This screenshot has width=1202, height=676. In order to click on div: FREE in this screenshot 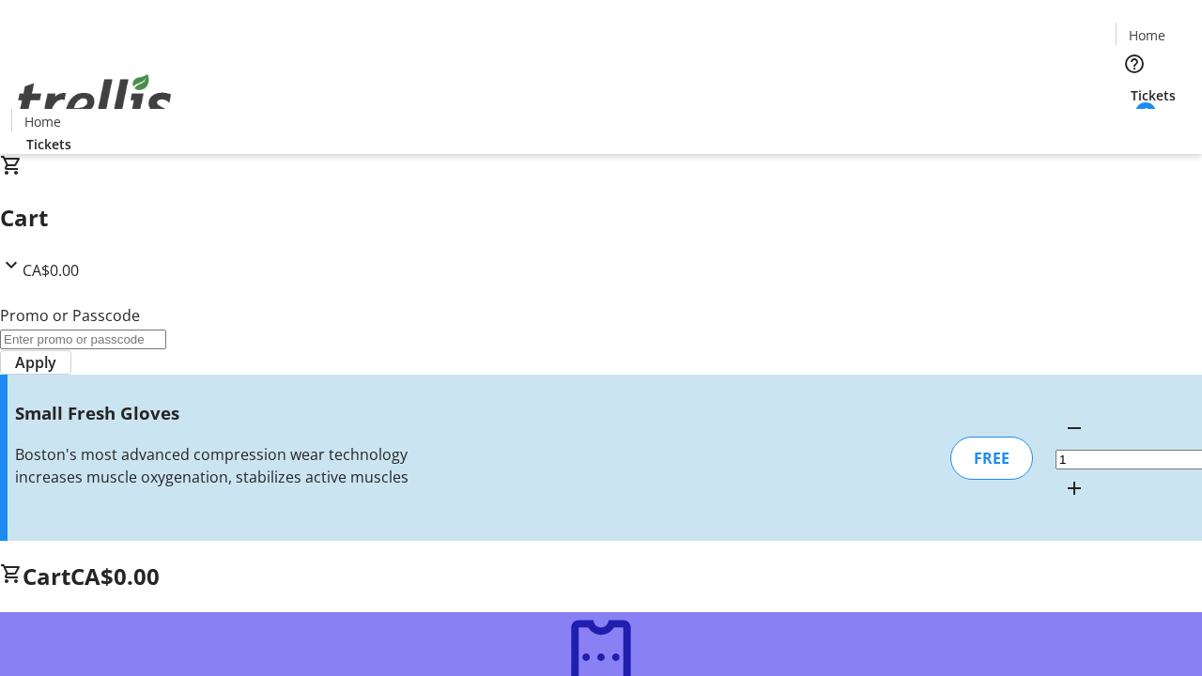, I will do `click(992, 458)`.